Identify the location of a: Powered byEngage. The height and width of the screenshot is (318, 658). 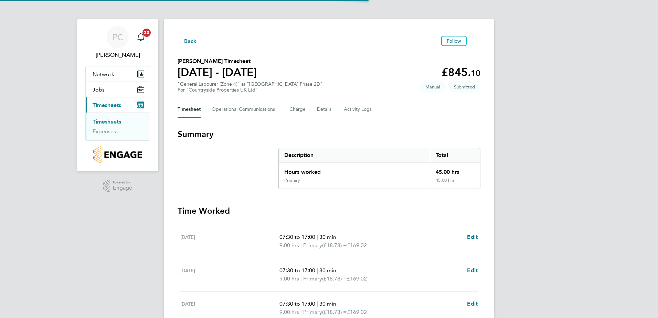
(118, 186).